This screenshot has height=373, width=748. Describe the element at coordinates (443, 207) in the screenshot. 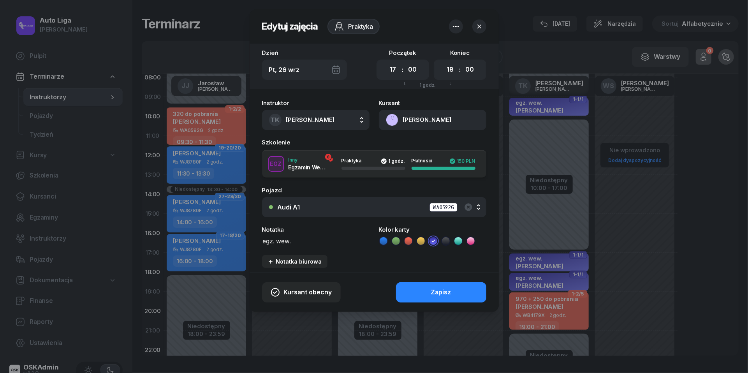

I see `div: WA0592G` at that location.